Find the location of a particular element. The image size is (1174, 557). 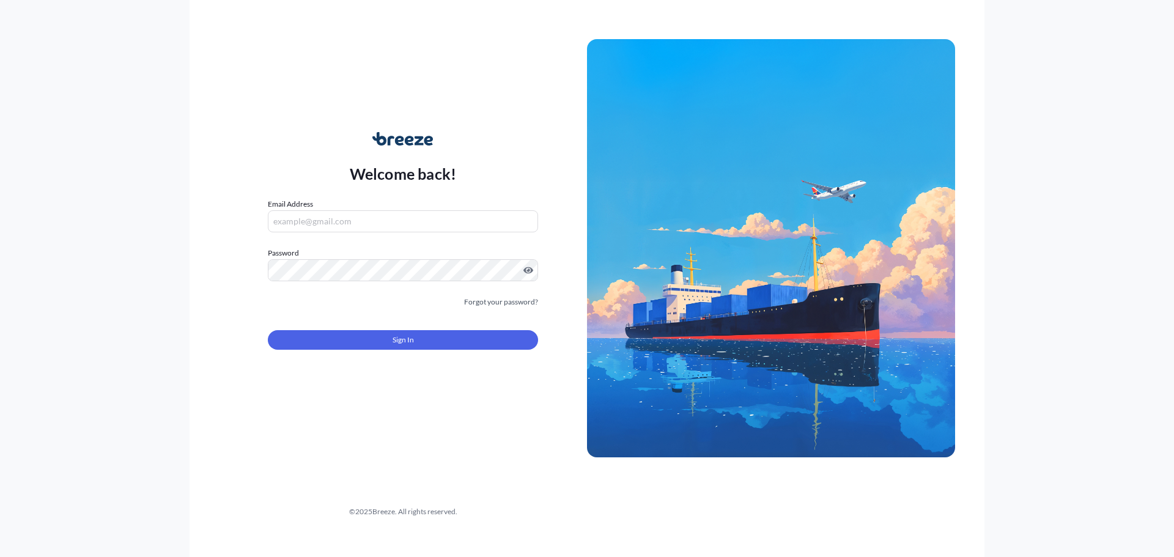

input: example@gmail.com is located at coordinates (403, 221).